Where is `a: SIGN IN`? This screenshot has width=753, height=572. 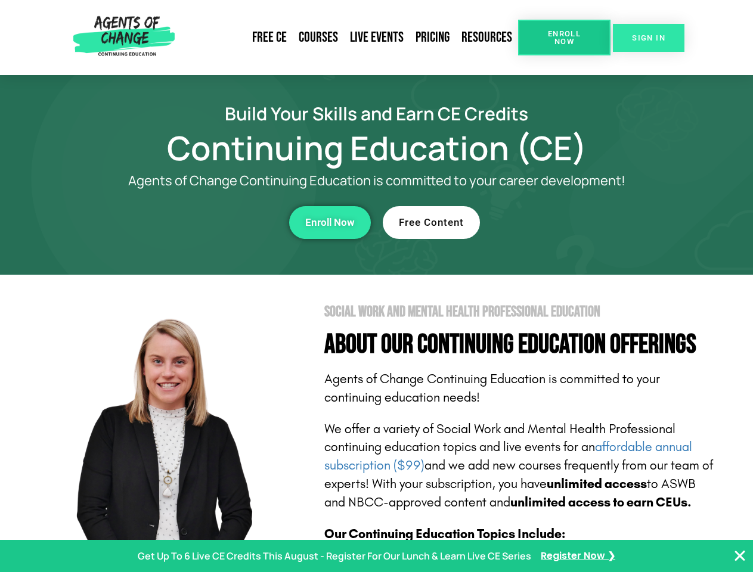
a: SIGN IN is located at coordinates (649, 38).